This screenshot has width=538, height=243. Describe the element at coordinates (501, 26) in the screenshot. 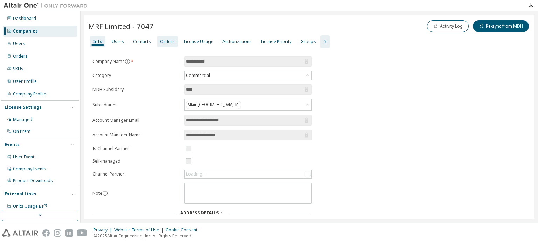

I see `button: Re-sync from MDH` at that location.